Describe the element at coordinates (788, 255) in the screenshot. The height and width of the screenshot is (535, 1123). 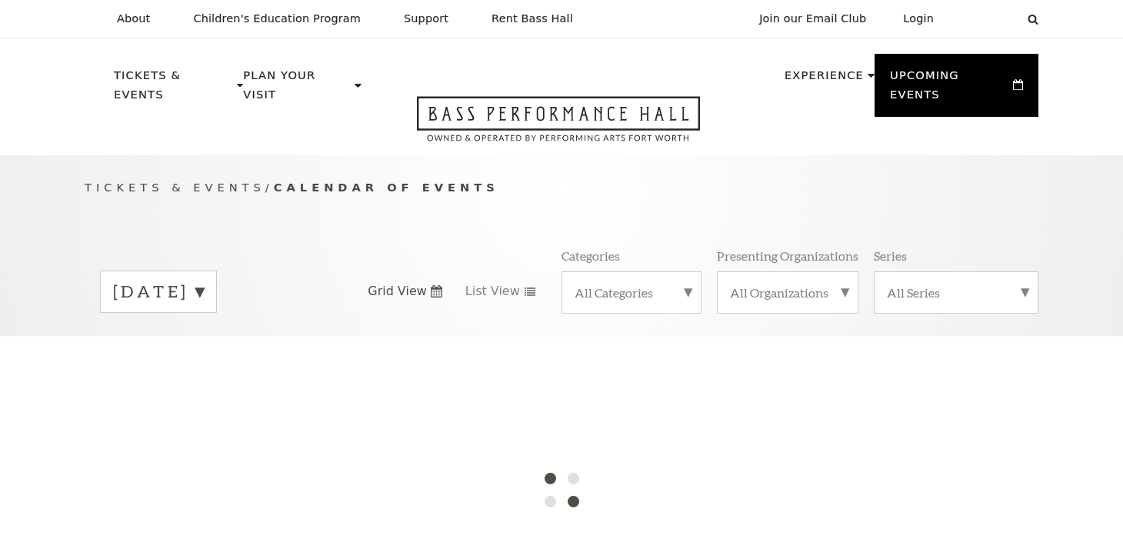
I see `p: Presenting Organizations` at that location.